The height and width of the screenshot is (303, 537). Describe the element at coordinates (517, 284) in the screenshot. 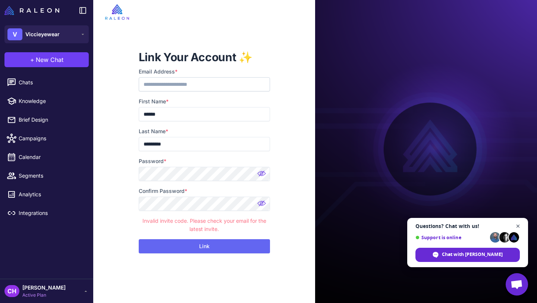

I see `a: Open chat` at that location.